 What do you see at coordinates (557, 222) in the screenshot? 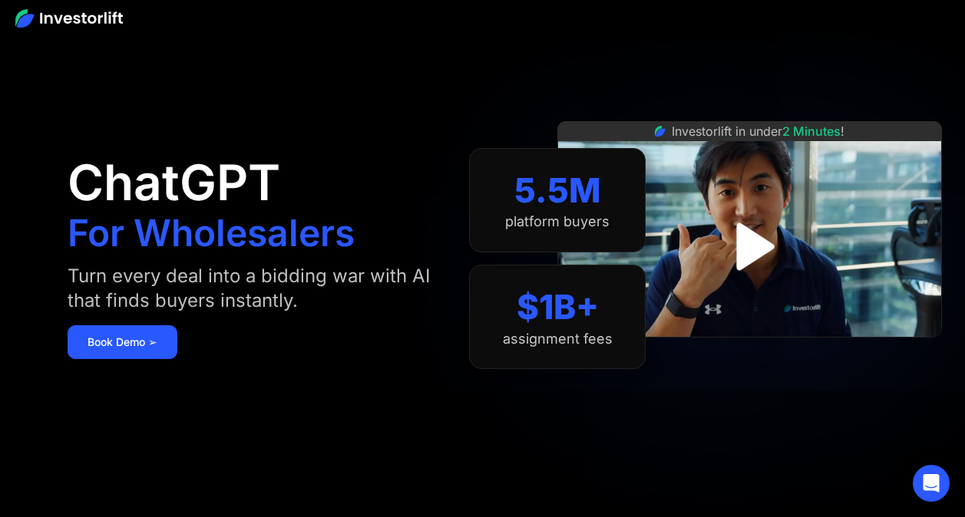
I see `div: platform buyers` at bounding box center [557, 222].